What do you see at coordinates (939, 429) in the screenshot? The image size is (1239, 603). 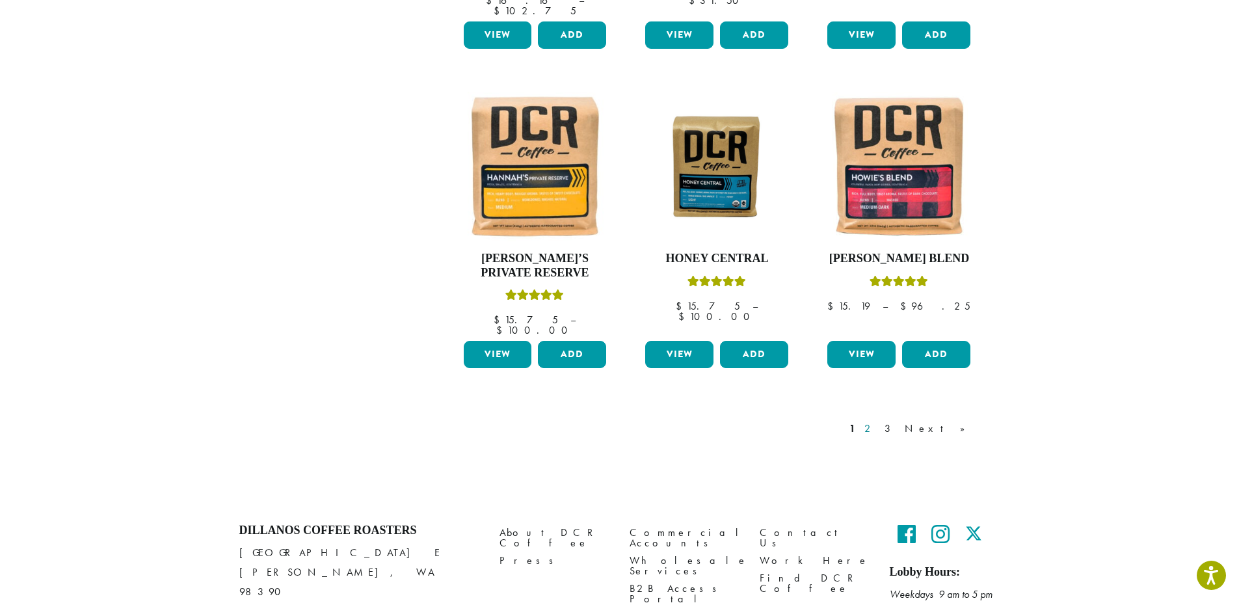 I see `a: Next »` at bounding box center [939, 429].